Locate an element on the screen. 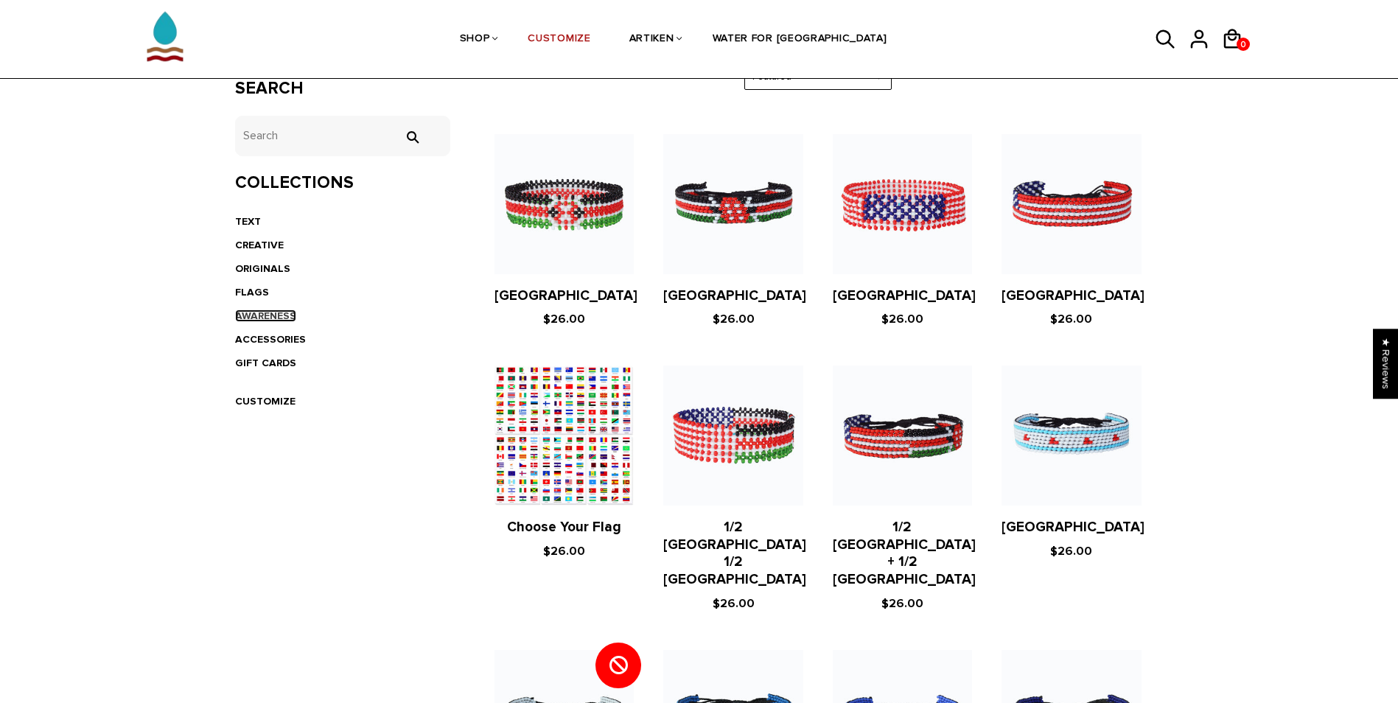 The width and height of the screenshot is (1398, 703). a: AWARENESS is located at coordinates (265, 315).